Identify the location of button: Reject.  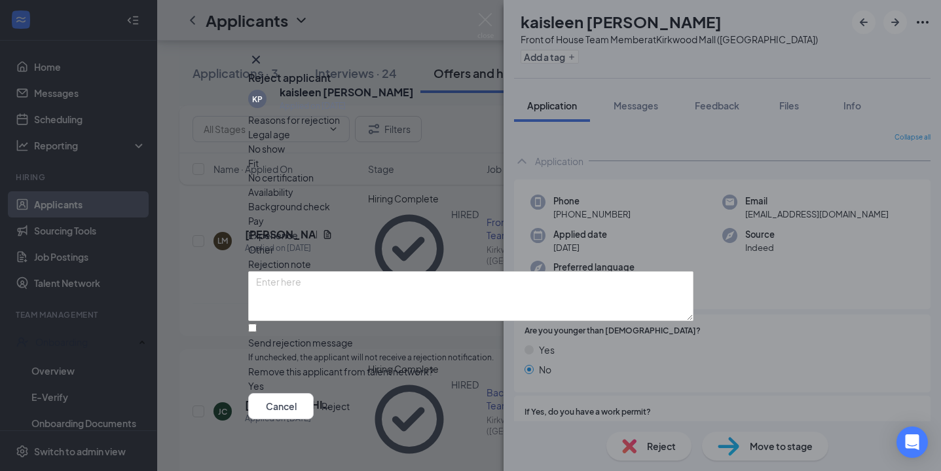
(335, 406).